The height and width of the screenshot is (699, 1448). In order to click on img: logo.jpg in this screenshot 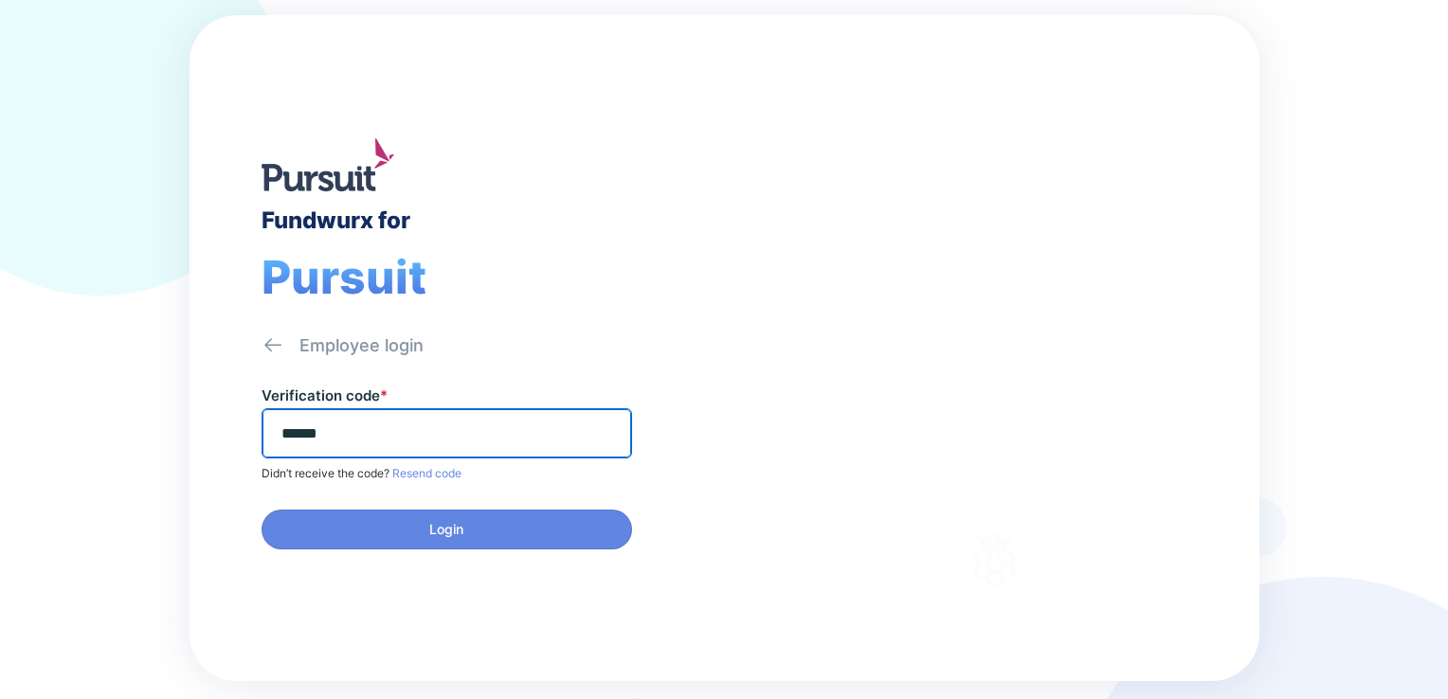, I will do `click(328, 165)`.